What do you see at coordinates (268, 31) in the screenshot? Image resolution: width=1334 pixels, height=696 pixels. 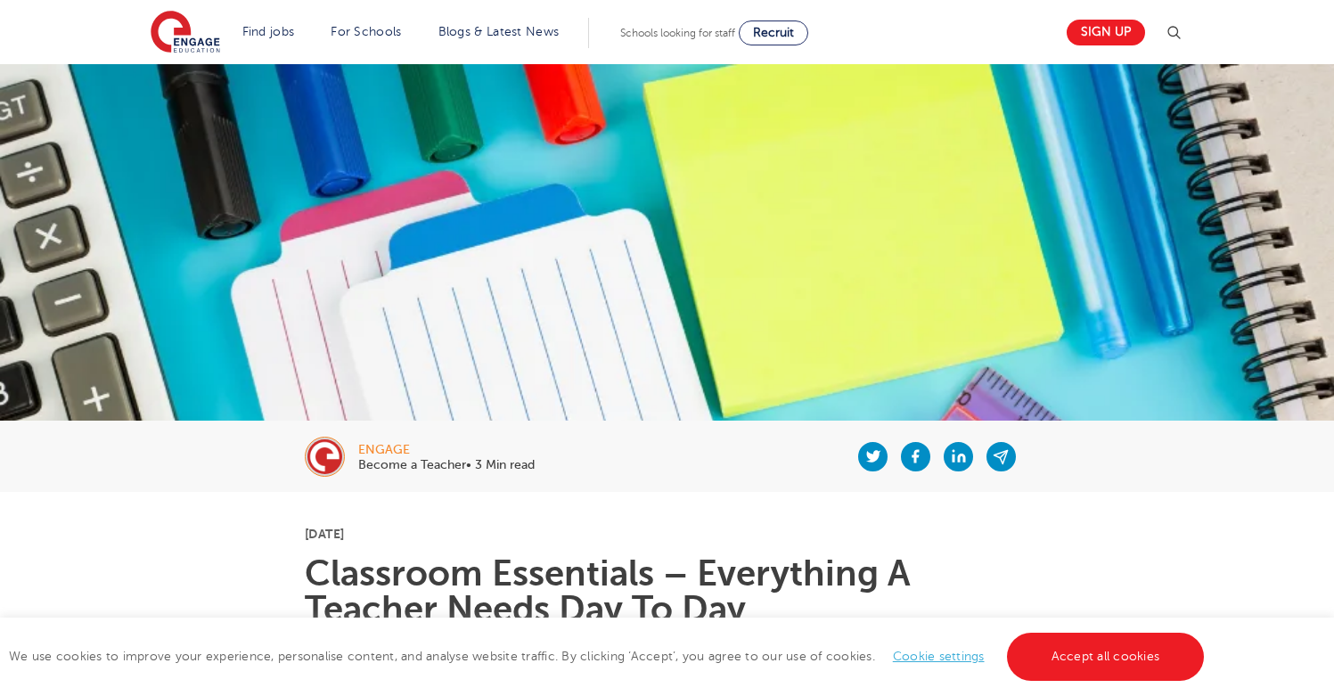 I see `a: Find jobs` at bounding box center [268, 31].